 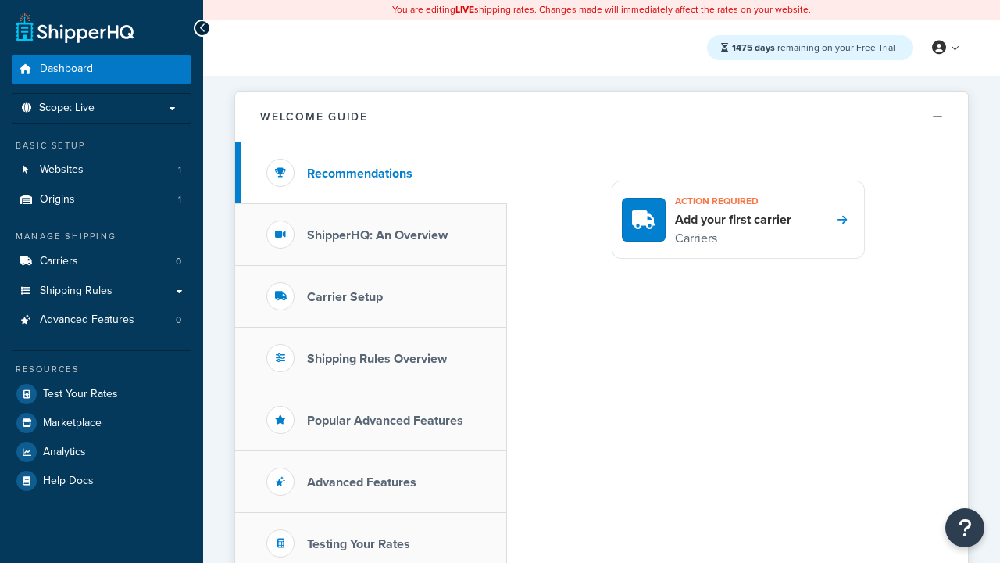 What do you see at coordinates (102, 320) in the screenshot?
I see `li: Advanced Features` at bounding box center [102, 320].